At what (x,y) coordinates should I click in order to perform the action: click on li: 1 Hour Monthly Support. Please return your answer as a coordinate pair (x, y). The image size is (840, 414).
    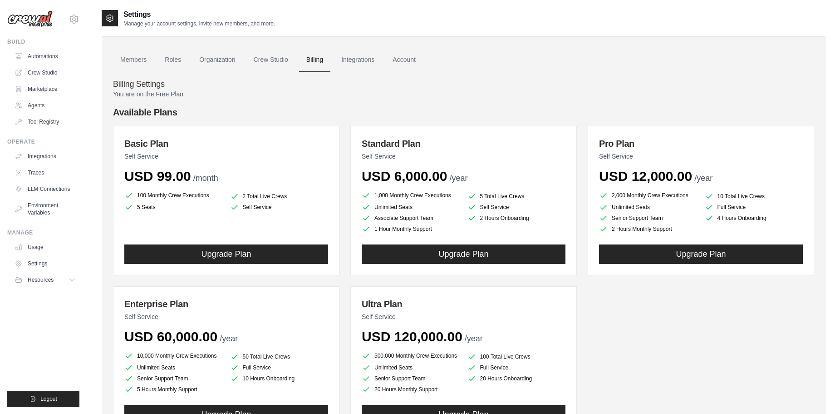
    Looking at the image, I should click on (411, 229).